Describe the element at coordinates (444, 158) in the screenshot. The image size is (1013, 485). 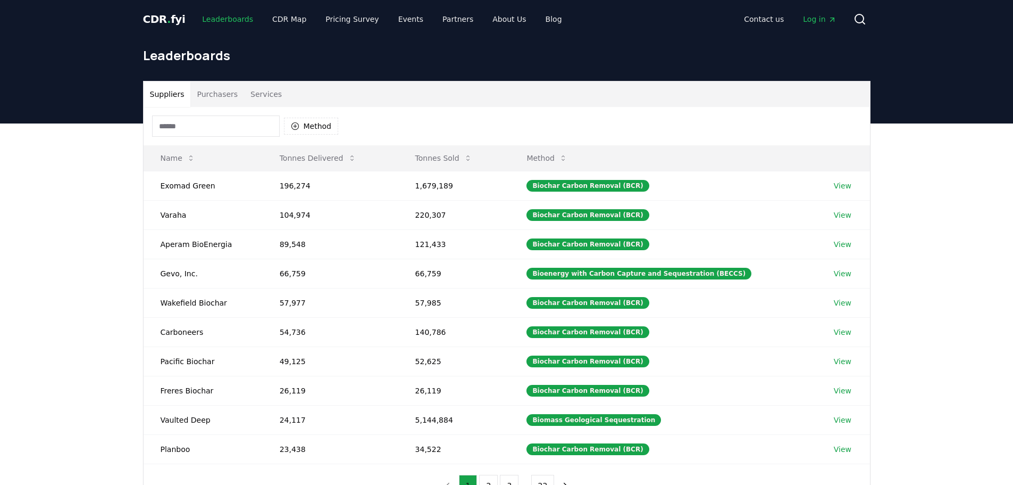
I see `button: Tonnes Sold` at that location.